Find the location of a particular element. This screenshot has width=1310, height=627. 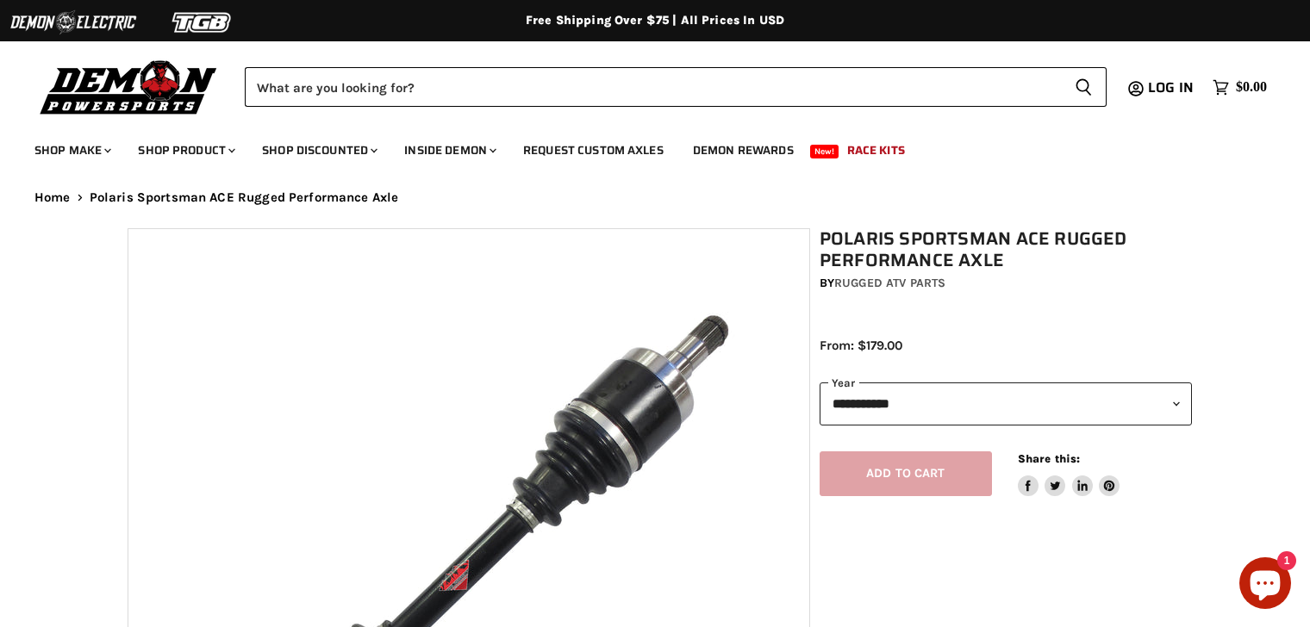

a: Rugged ATV Parts is located at coordinates (889, 283).